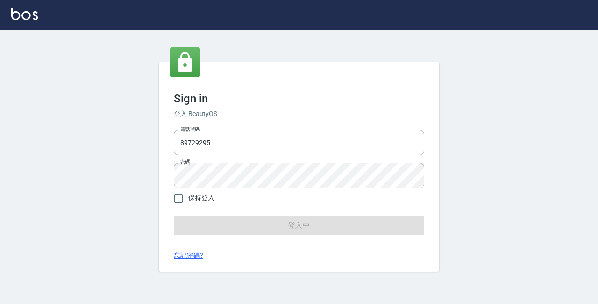  Describe the element at coordinates (299, 99) in the screenshot. I see `h3: Sign in` at that location.